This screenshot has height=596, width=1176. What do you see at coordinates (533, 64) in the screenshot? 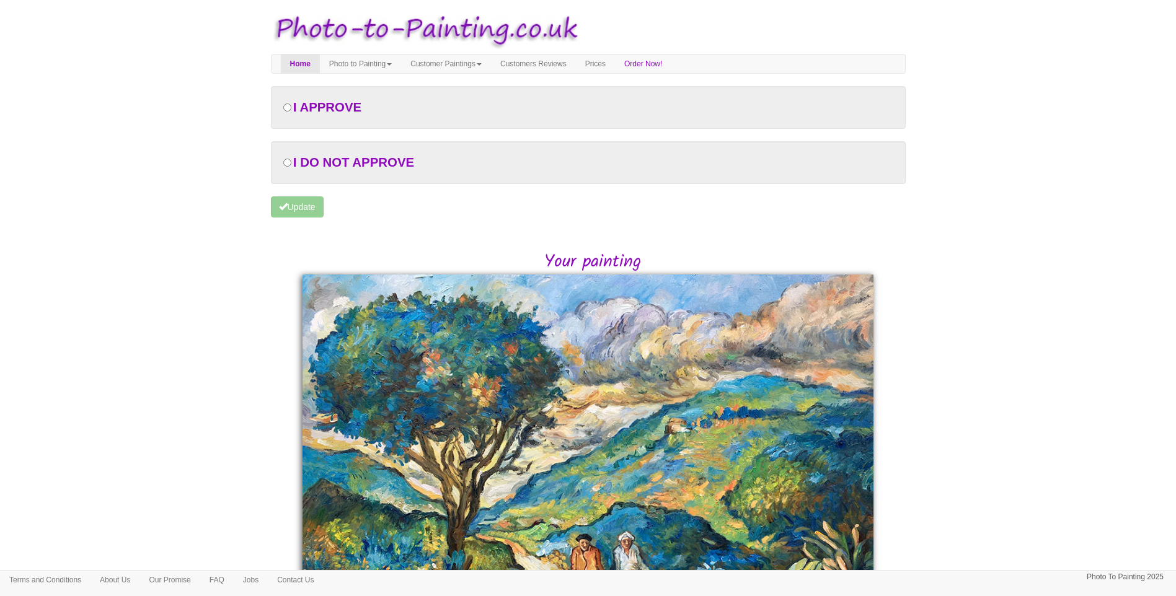
I see `a: Customers Reviews` at bounding box center [533, 64].